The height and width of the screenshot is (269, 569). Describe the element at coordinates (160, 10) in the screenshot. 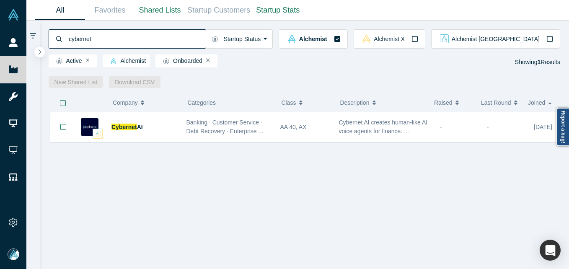

I see `a: Shared Lists` at that location.